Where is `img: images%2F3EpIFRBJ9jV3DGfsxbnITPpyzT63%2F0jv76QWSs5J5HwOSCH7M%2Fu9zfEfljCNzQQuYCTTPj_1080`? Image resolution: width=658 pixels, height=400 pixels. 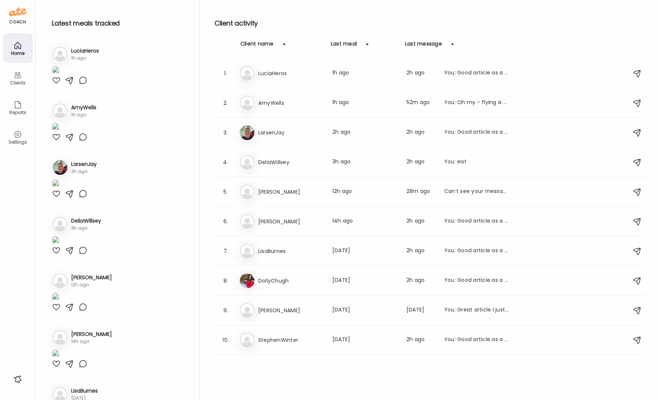 img: images%2F3EpIFRBJ9jV3DGfsxbnITPpyzT63%2F0jv76QWSs5J5HwOSCH7M%2Fu9zfEfljCNzQQuYCTTPj_1080 is located at coordinates (56, 354).